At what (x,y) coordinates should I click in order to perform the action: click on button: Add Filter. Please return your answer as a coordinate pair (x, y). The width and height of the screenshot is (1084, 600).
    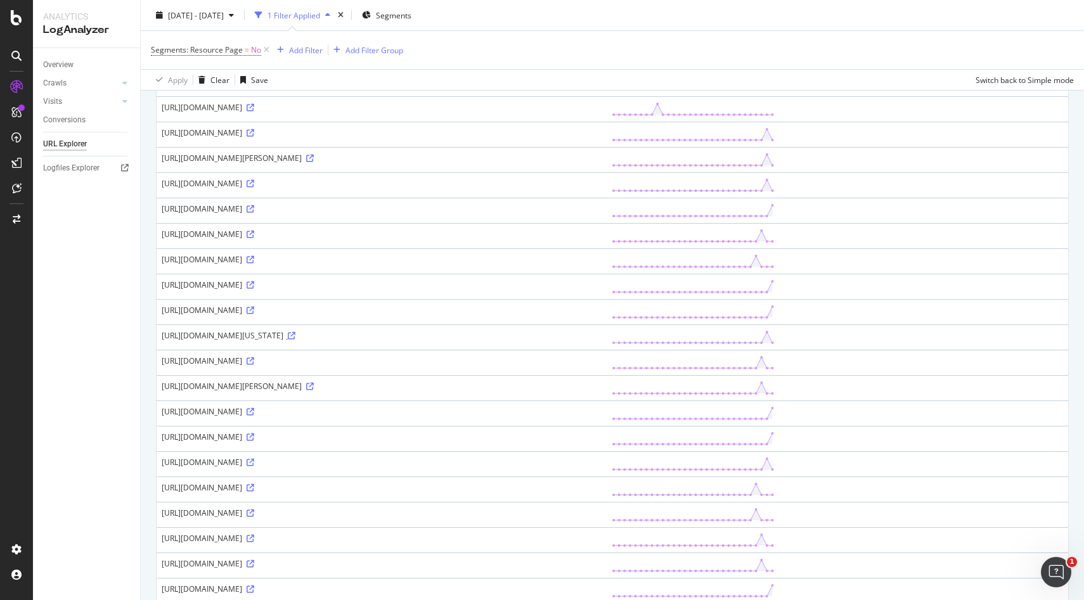
    Looking at the image, I should click on (297, 50).